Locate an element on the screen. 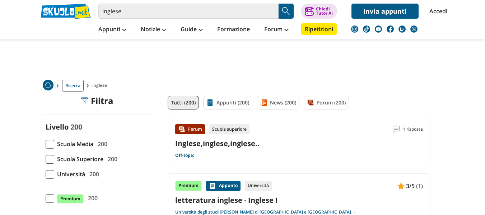 This screenshot has width=485, height=215. img: instagram is located at coordinates (354, 29).